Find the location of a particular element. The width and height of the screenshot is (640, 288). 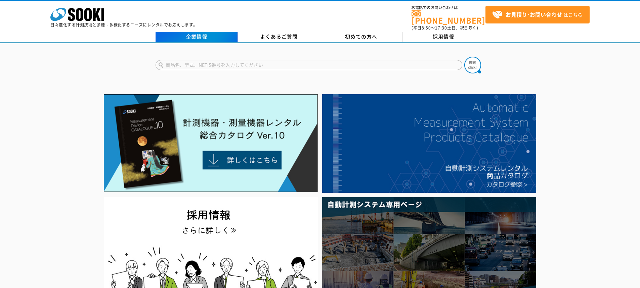

a: お見積り･お問い合わせはこちら is located at coordinates (537, 14).